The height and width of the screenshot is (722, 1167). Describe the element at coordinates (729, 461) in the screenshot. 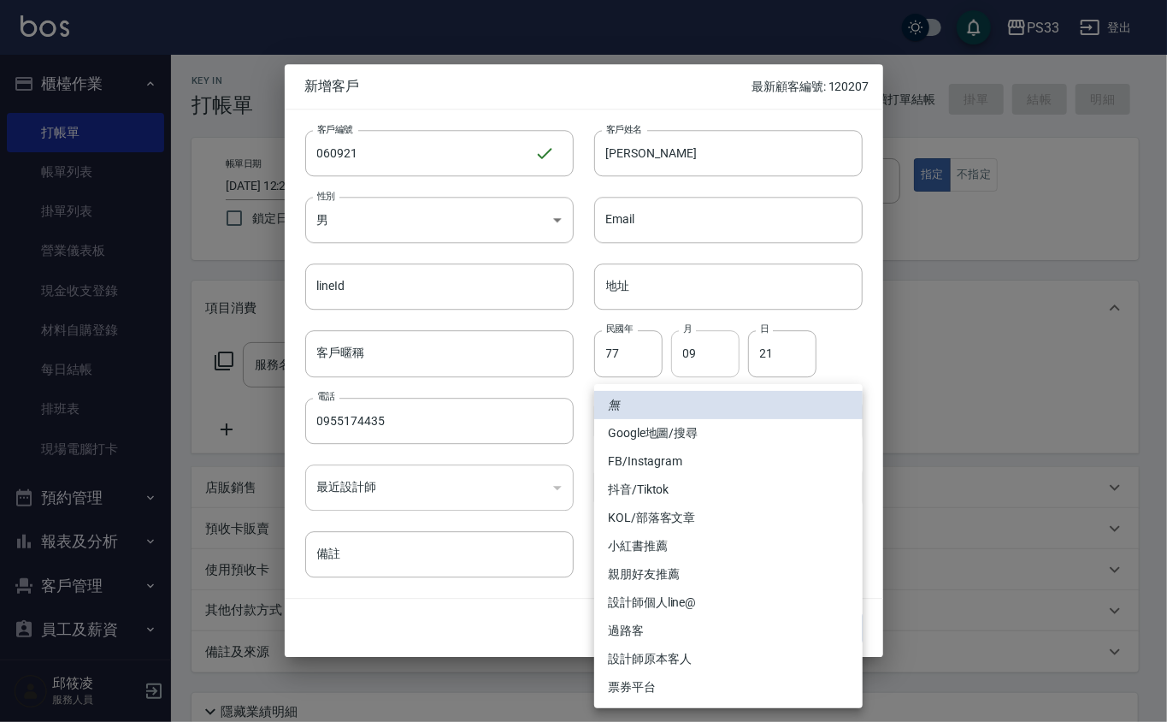

I see `li: FB/Instagram` at that location.